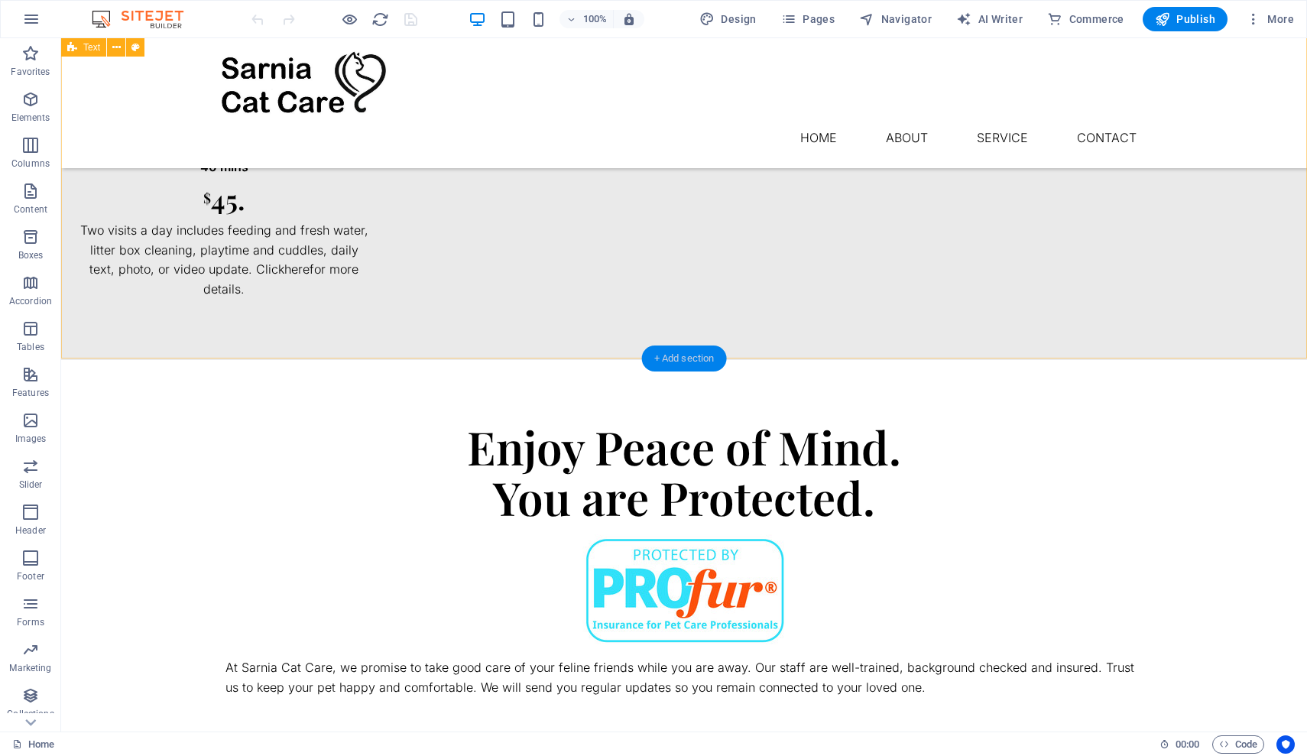 This screenshot has height=756, width=1307. What do you see at coordinates (1179, 744) in the screenshot?
I see `h6: Session time` at bounding box center [1179, 744].